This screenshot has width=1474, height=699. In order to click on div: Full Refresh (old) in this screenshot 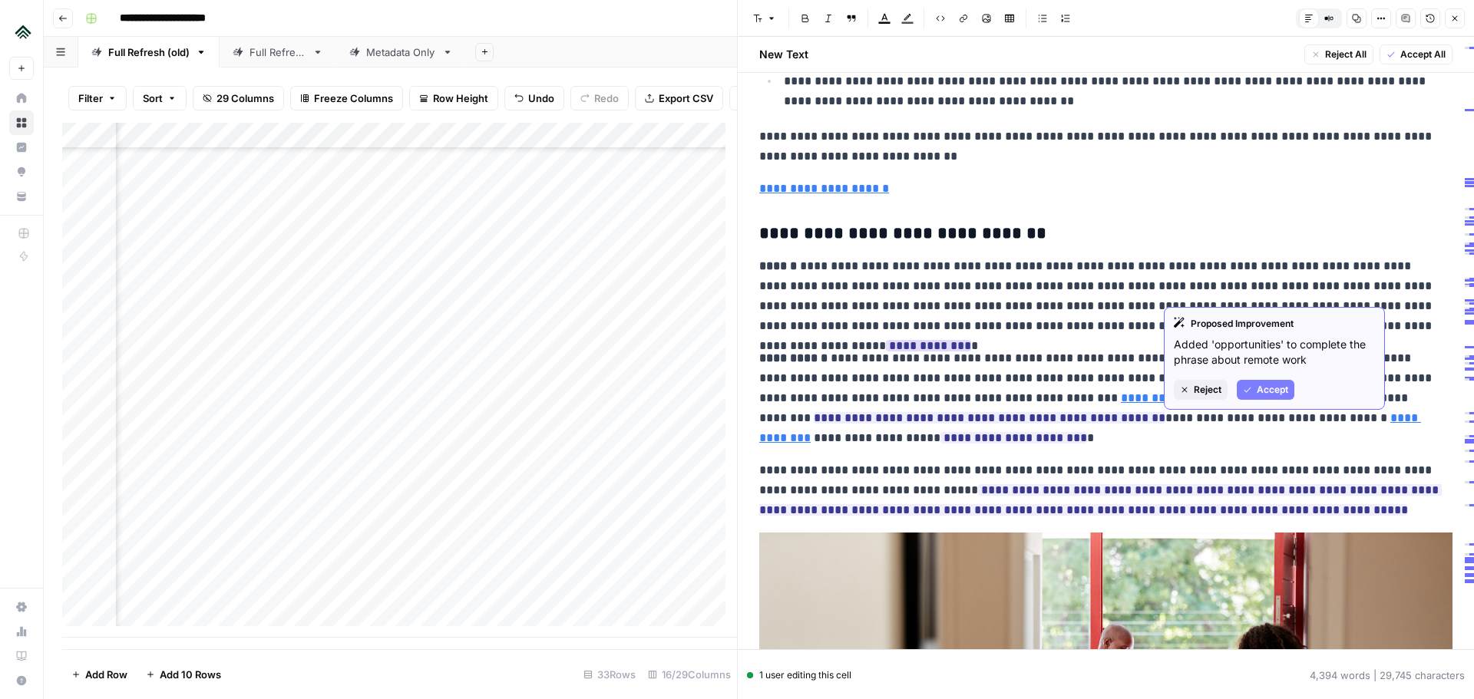, I will do `click(149, 52)`.